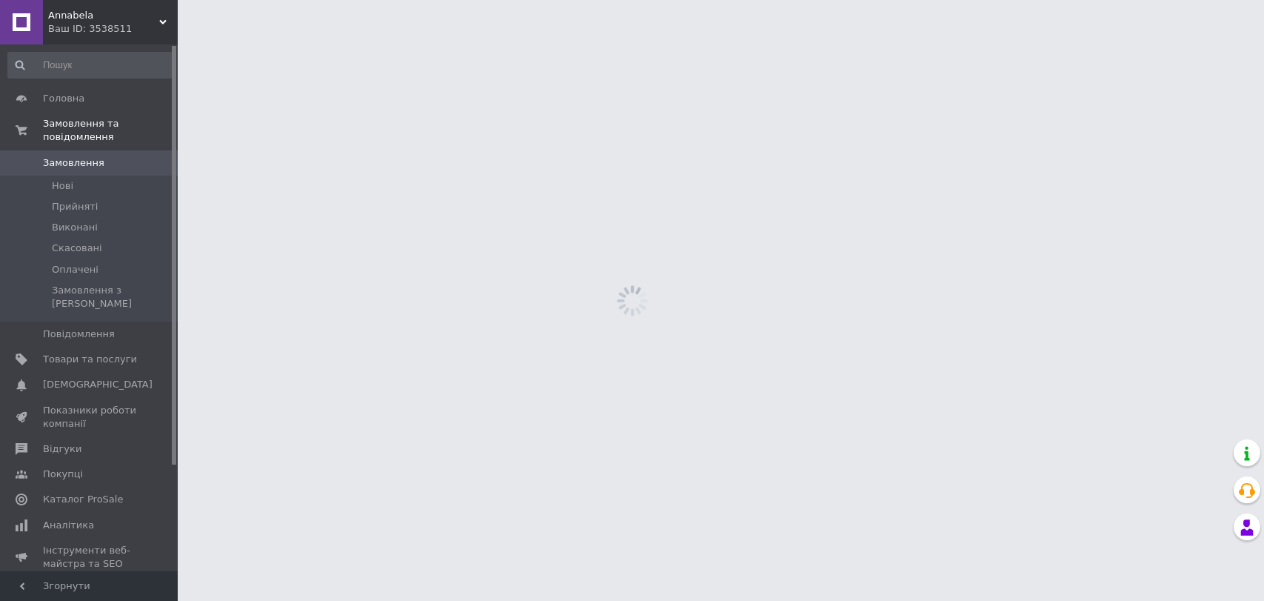 Image resolution: width=1264 pixels, height=601 pixels. I want to click on span: Аналітика, so click(68, 525).